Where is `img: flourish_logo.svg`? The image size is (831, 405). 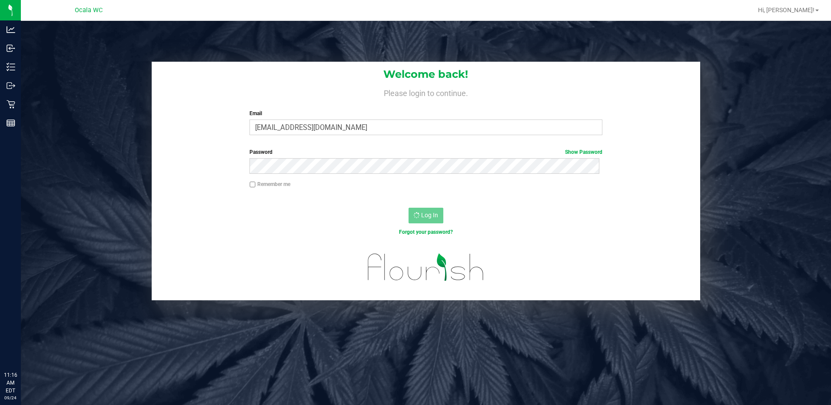 img: flourish_logo.svg is located at coordinates (426, 267).